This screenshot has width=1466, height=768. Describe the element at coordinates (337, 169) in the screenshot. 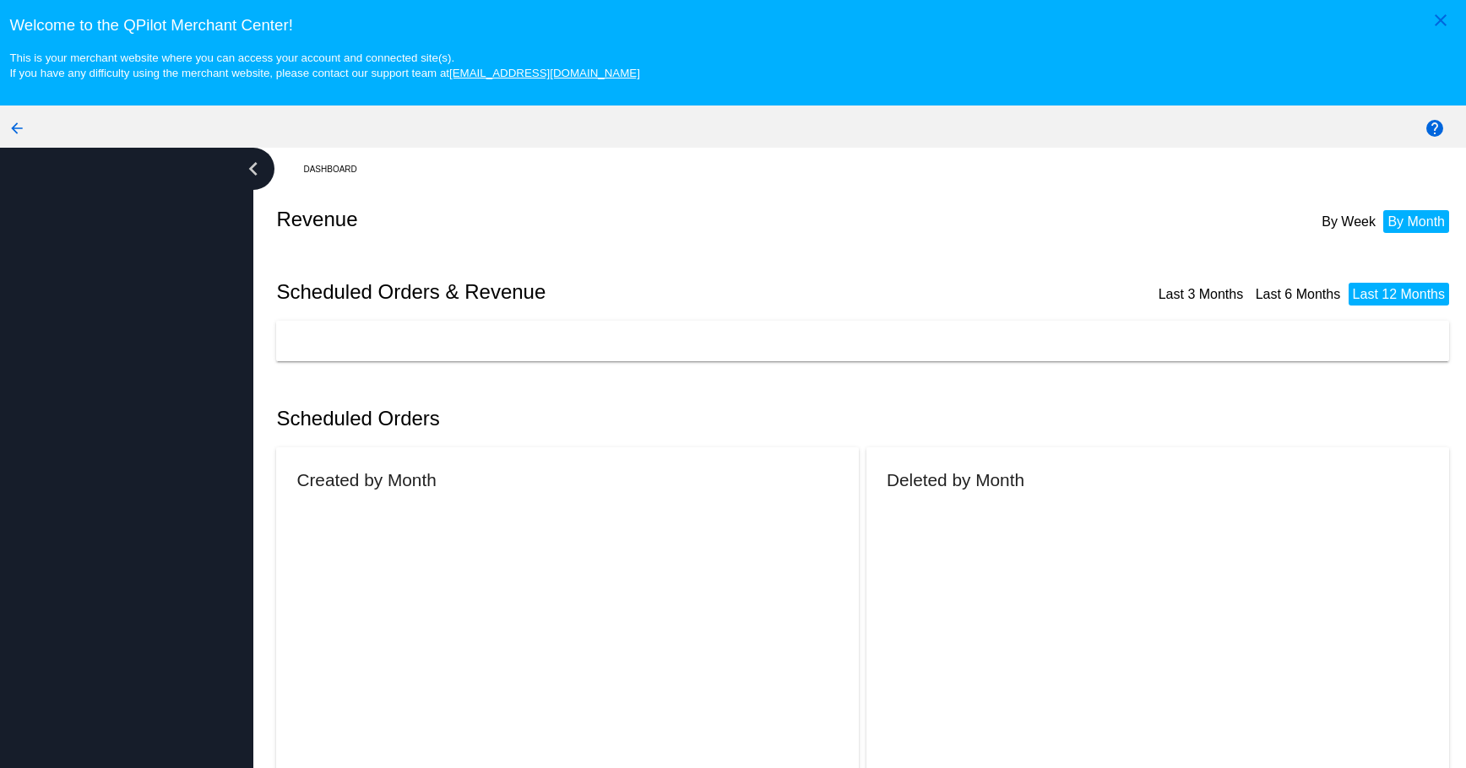

I see `a: Dashboard` at that location.